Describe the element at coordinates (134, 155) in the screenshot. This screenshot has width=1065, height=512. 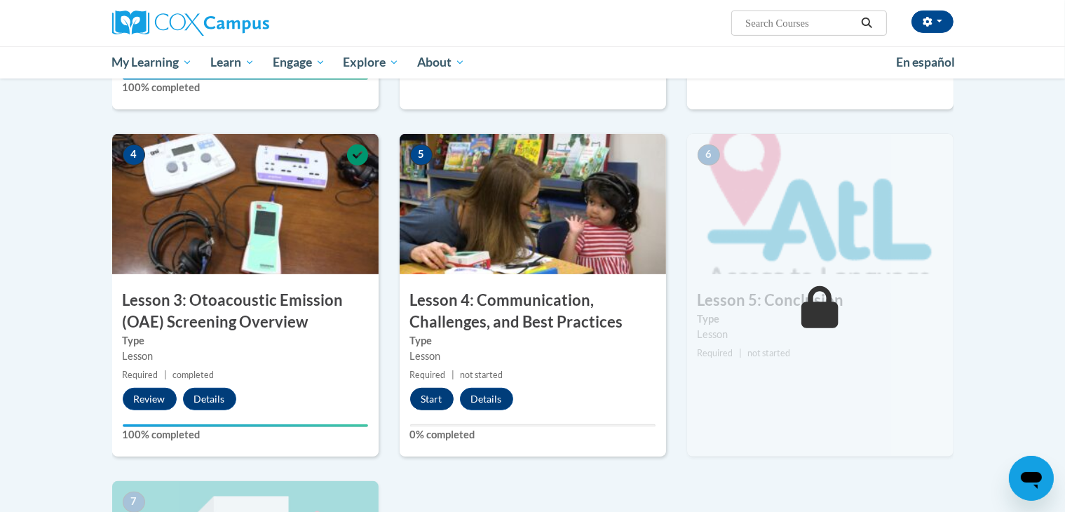
I see `span: 4` at that location.